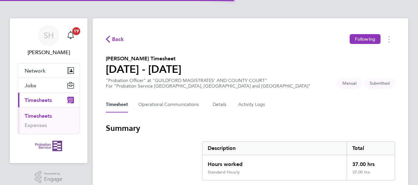  I want to click on button: Timesheets Menu, so click(389, 39).